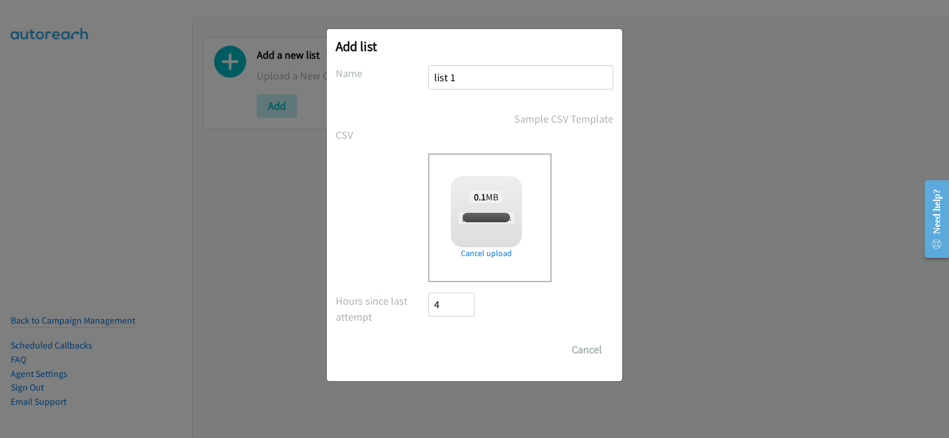 Image resolution: width=949 pixels, height=438 pixels. What do you see at coordinates (487, 197) in the screenshot?
I see `span: MB` at bounding box center [487, 197].